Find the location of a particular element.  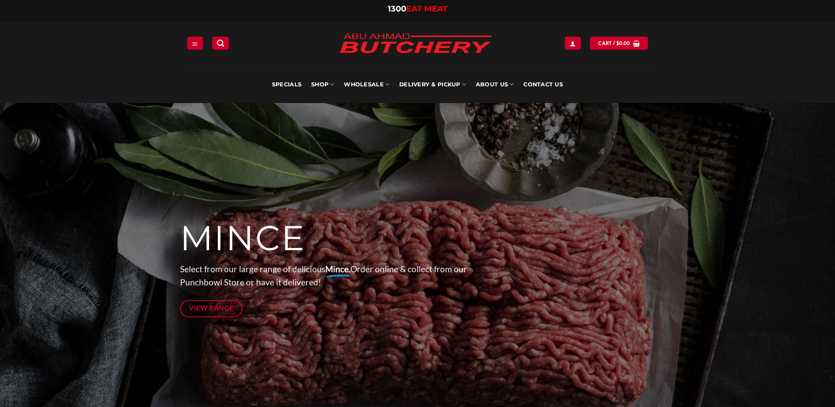

bdi: 0.00 is located at coordinates (623, 43).